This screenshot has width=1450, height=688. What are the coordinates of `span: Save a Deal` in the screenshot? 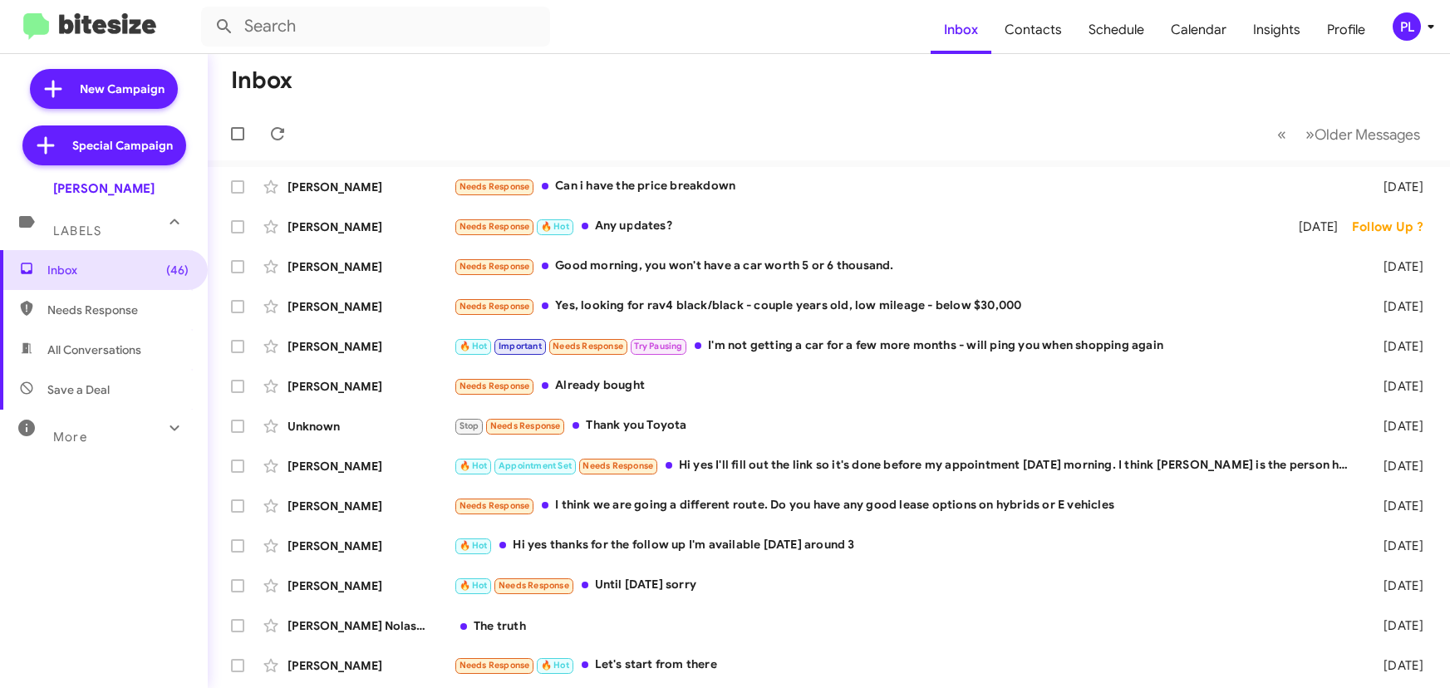 It's located at (78, 390).